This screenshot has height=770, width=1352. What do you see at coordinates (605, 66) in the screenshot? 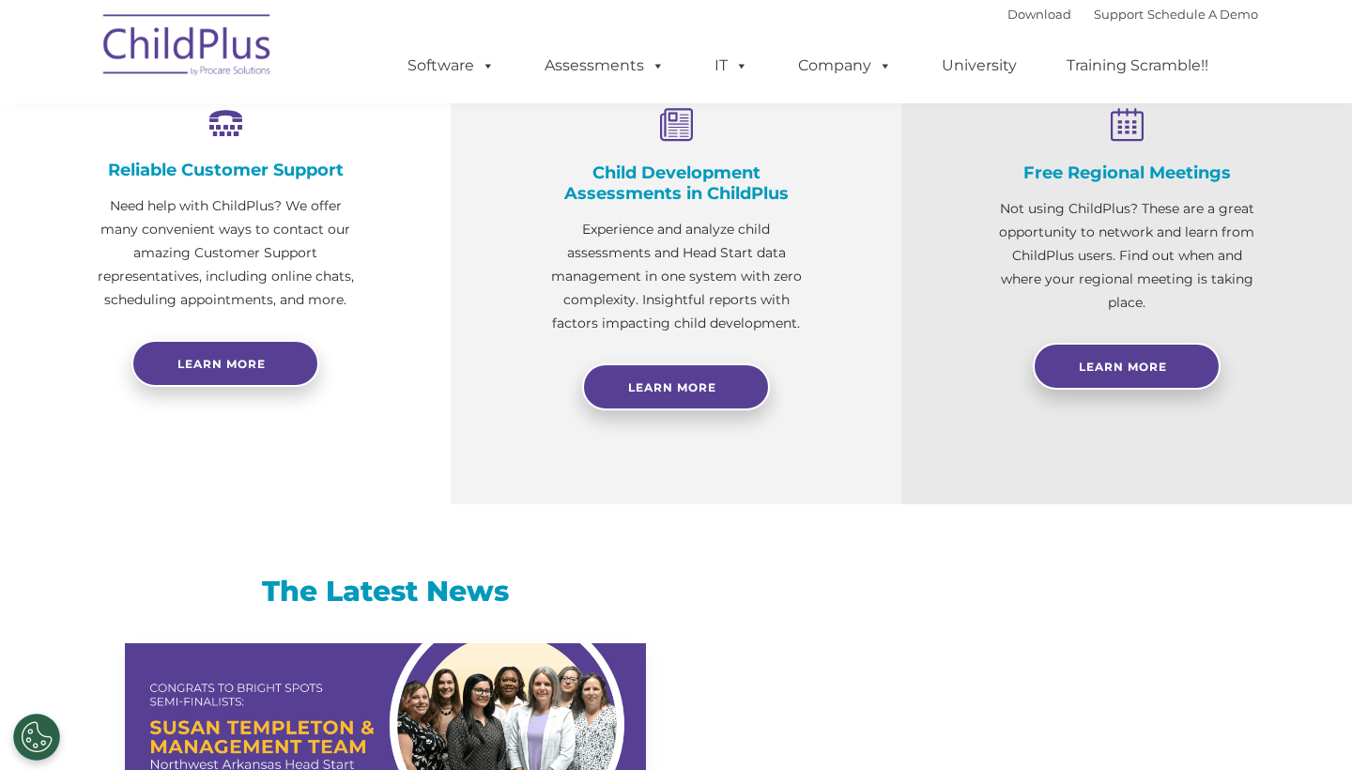
I see `a: Assessments` at bounding box center [605, 66].